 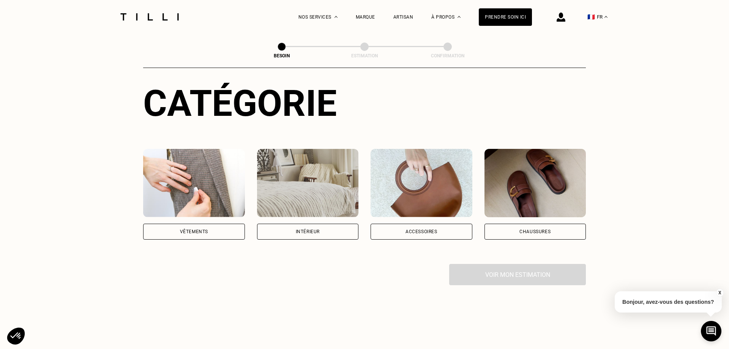 I want to click on div: Vêtements, so click(x=194, y=232).